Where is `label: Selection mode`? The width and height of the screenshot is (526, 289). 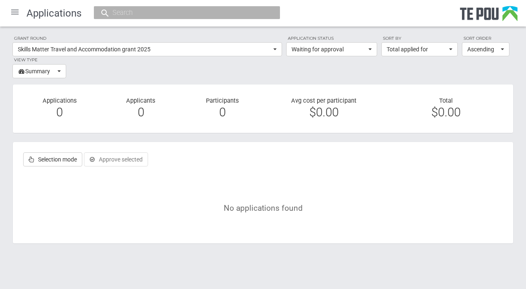 label: Selection mode is located at coordinates (53, 159).